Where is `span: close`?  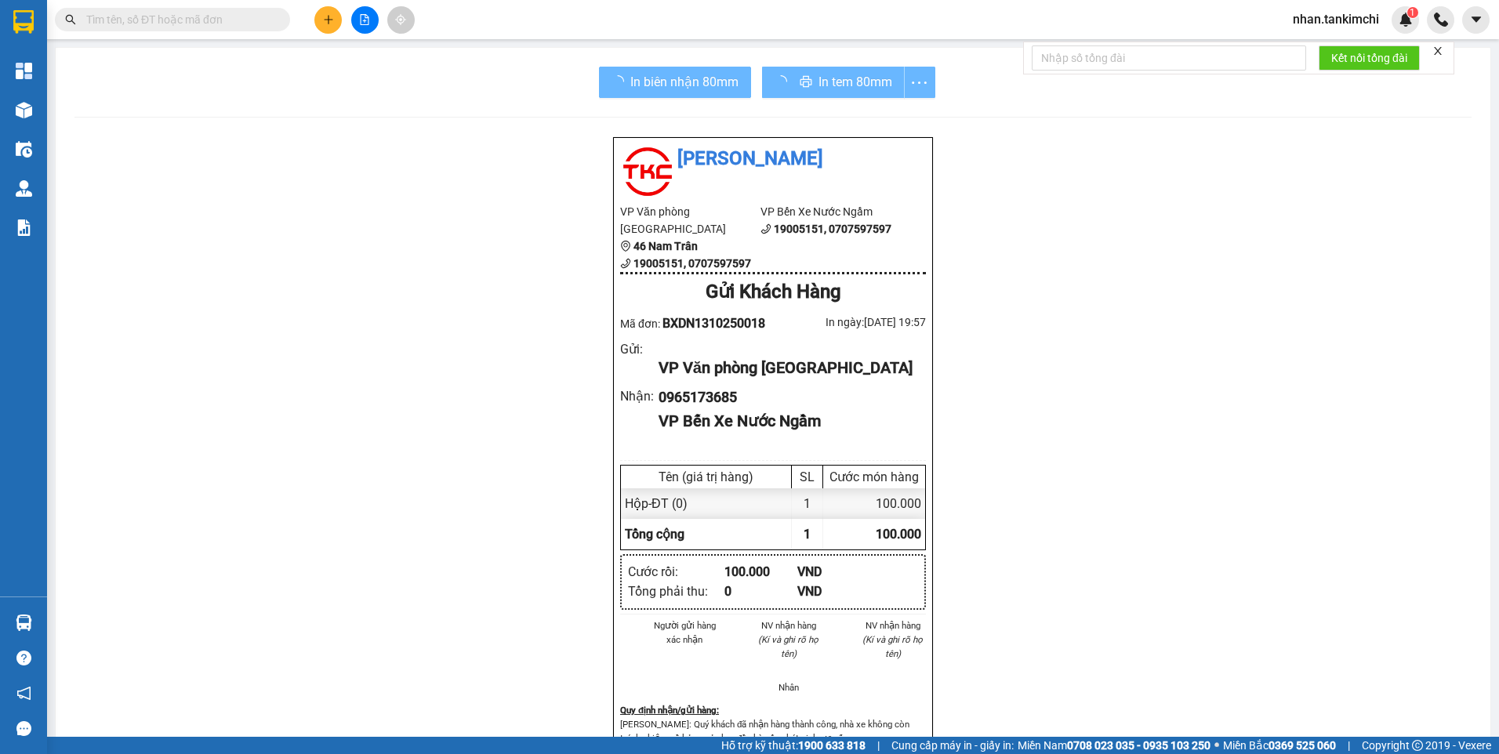
span: close is located at coordinates (1438, 51).